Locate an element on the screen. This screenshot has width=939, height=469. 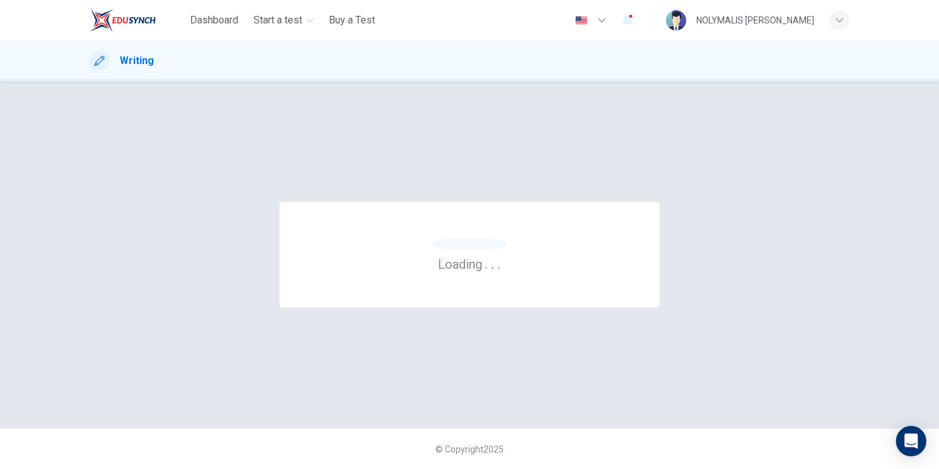
a: Dashboard is located at coordinates (214, 20).